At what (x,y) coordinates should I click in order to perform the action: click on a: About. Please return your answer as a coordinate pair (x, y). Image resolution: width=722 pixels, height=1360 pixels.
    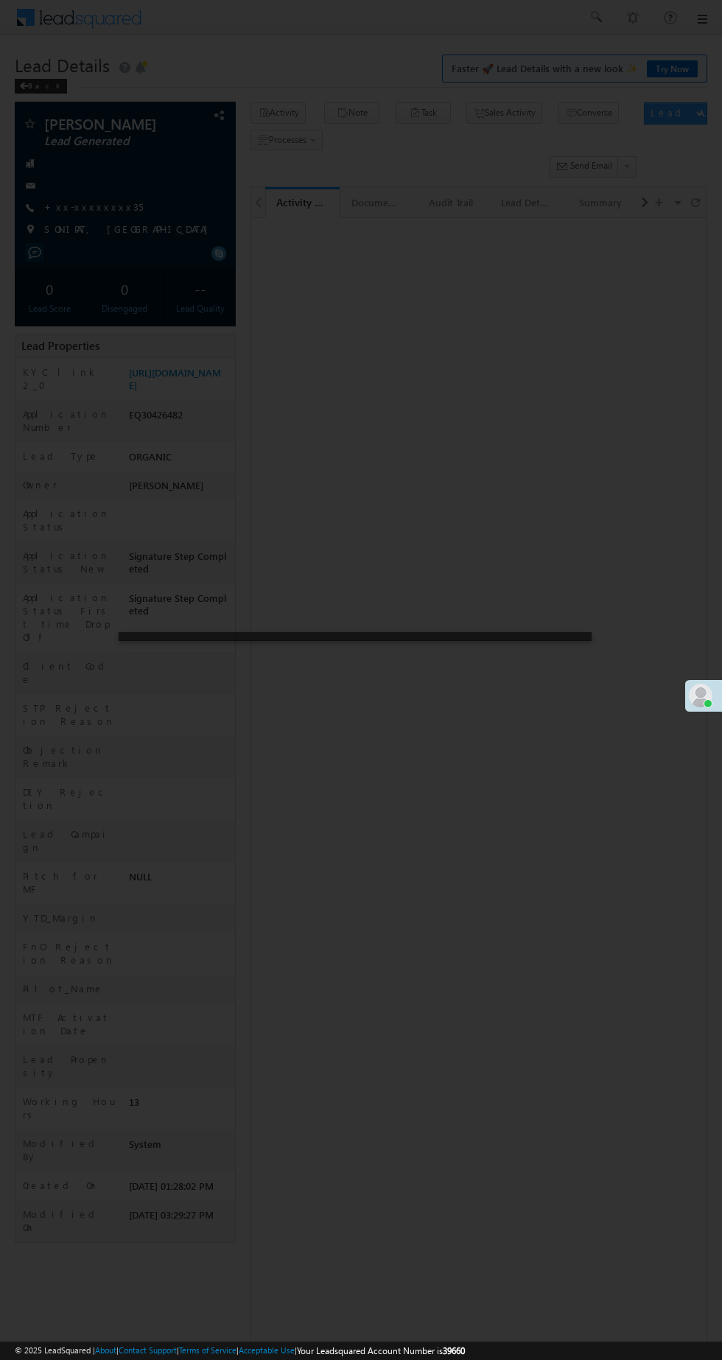
    Looking at the image, I should click on (105, 1350).